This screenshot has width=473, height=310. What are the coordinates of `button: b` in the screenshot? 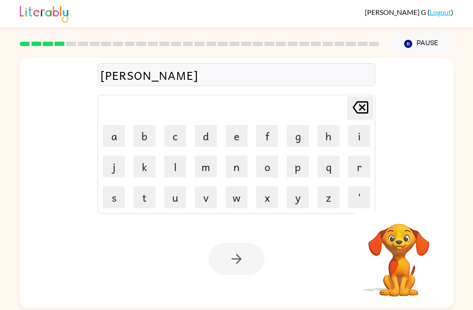 It's located at (144, 136).